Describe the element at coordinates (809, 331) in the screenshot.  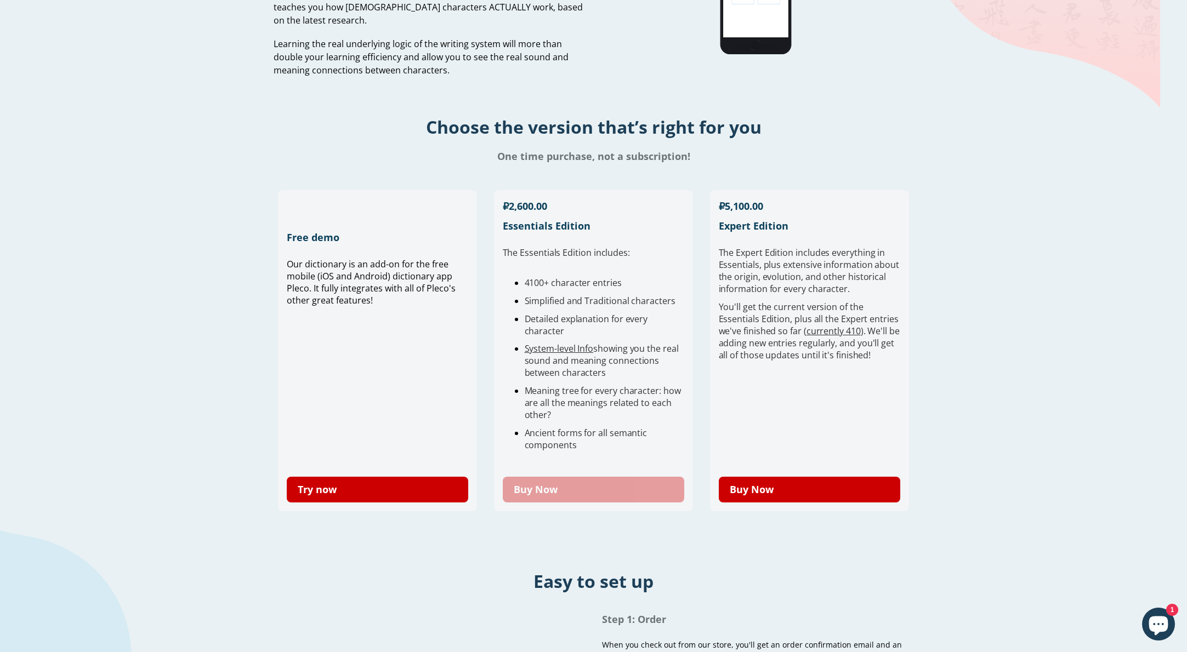
I see `span: You'll get the current version of the Essentials Edition, plus all the Expert entries we've finis...` at that location.